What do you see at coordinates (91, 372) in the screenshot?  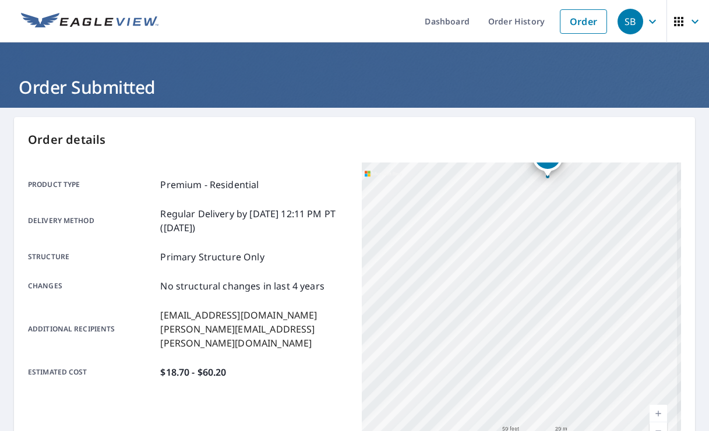 I see `p: Estimated cost` at bounding box center [91, 372].